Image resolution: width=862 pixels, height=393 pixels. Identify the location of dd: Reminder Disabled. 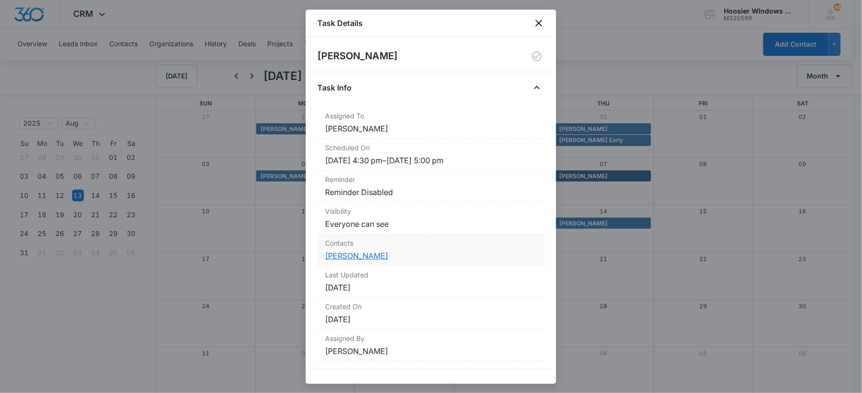
(431, 192).